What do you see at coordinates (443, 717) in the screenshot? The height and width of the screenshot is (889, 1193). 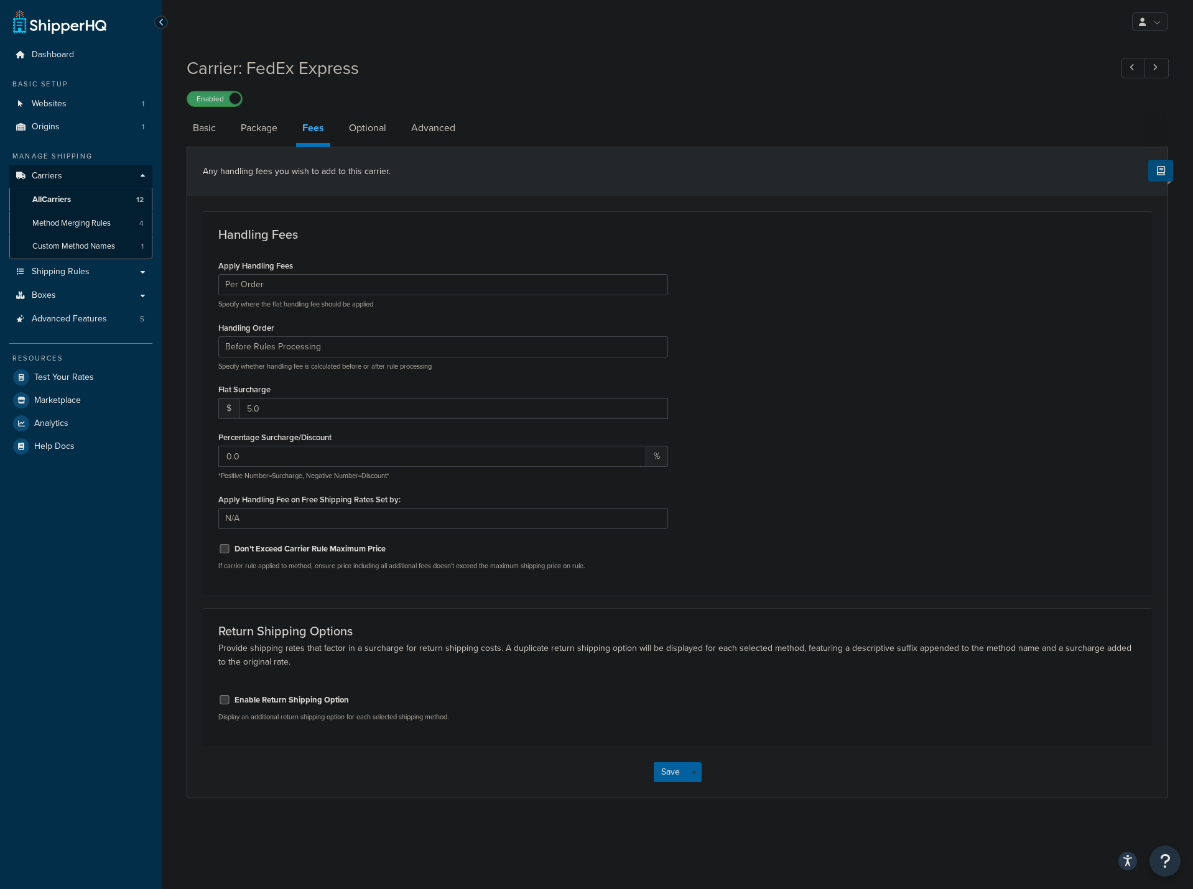 I see `p: Display an additional return shipping option for each selected shipping method.` at bounding box center [443, 717].